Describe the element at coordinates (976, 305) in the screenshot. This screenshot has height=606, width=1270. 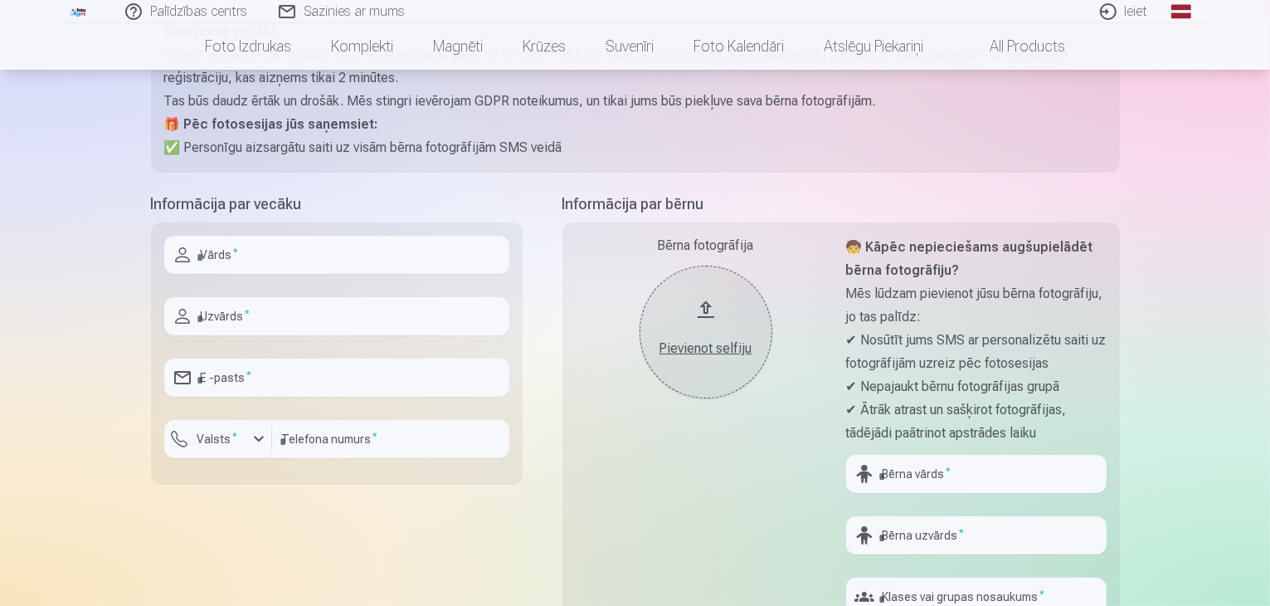
I see `p: Mēs lūdzam pievienot jūsu bērna fotogrāfiju, jo tas palīdz:` at that location.